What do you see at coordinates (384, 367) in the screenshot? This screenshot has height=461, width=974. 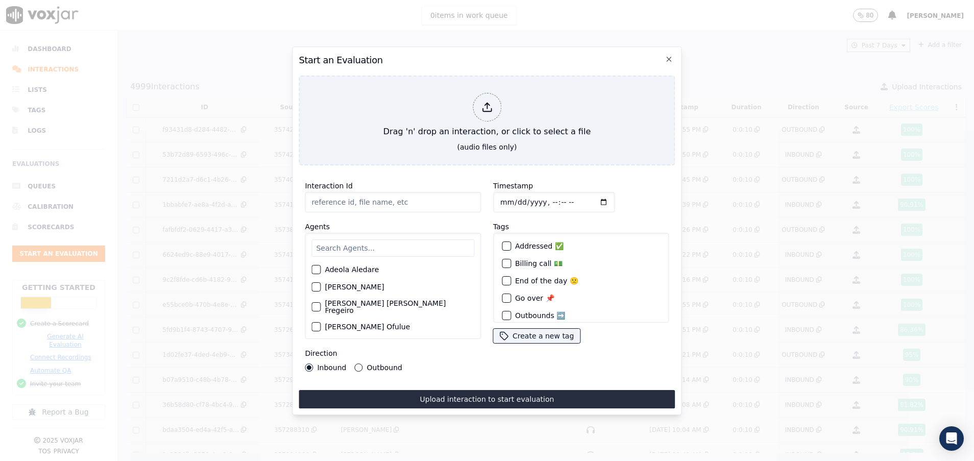 I see `label: Outbound` at bounding box center [384, 367].